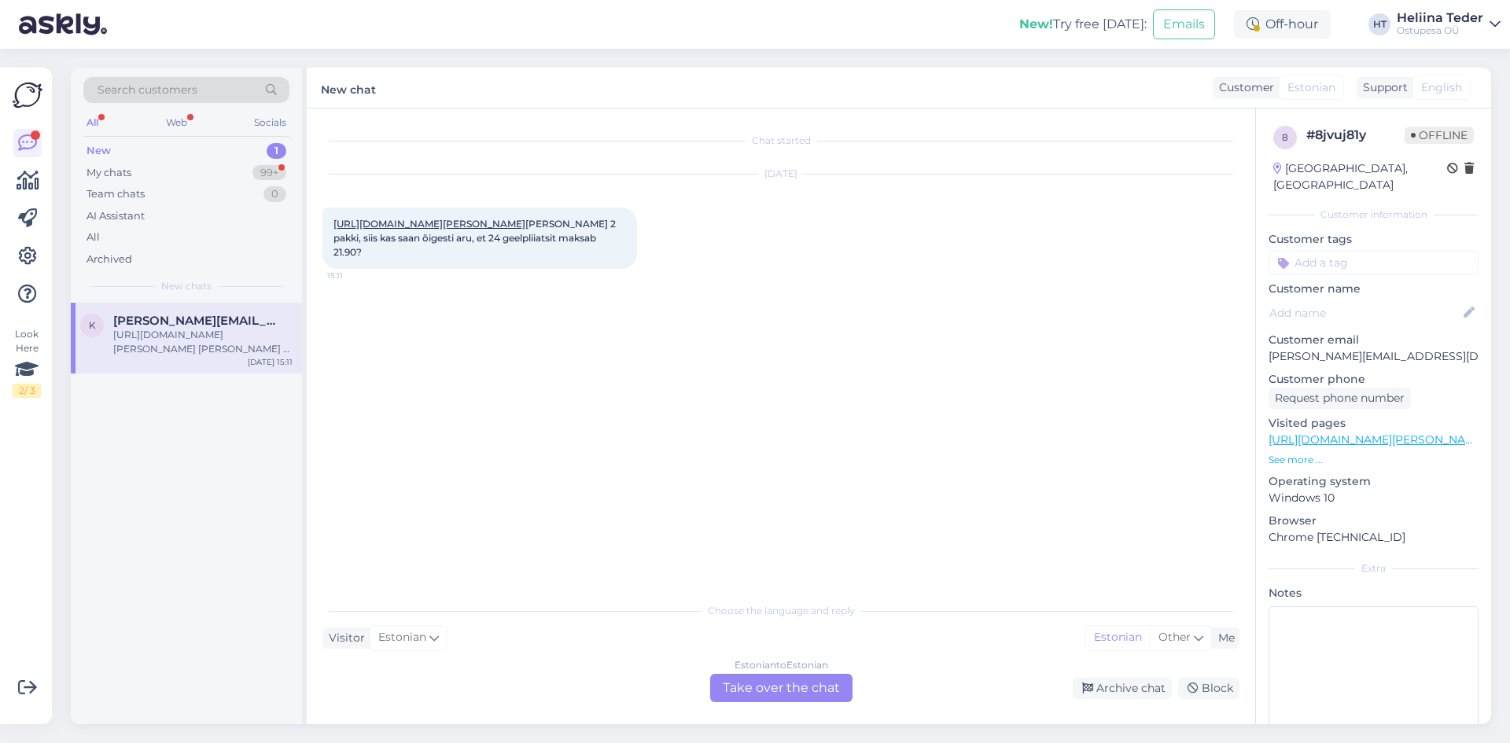  I want to click on div: Estonian, so click(1117, 638).